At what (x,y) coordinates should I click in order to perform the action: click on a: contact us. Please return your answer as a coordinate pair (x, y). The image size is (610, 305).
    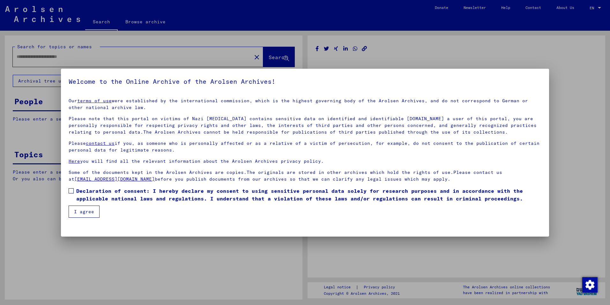
    Looking at the image, I should click on (100, 143).